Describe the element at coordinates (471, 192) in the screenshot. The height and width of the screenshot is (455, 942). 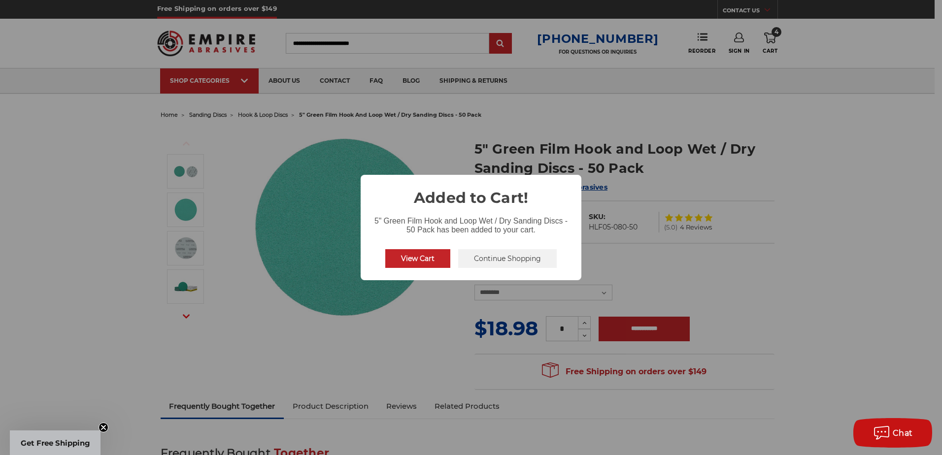
I see `h2: Added to Cart!` at that location.